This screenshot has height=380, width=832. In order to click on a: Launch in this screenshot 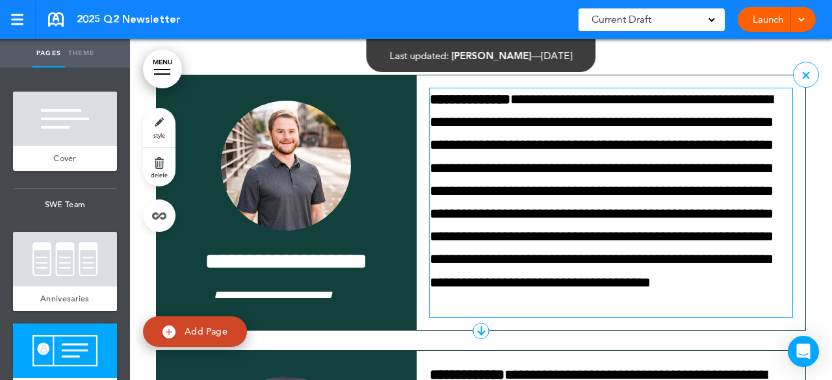, I will do `click(768, 20)`.